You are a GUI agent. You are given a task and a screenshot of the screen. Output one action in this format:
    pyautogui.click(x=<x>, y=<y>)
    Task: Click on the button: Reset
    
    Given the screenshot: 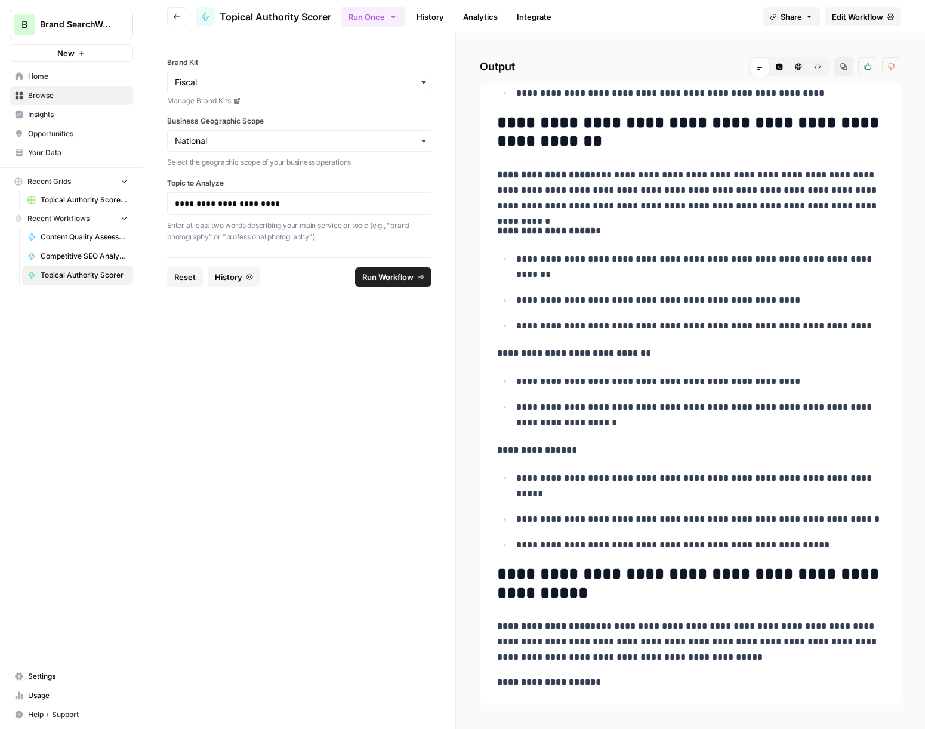 What is the action you would take?
    pyautogui.click(x=185, y=277)
    